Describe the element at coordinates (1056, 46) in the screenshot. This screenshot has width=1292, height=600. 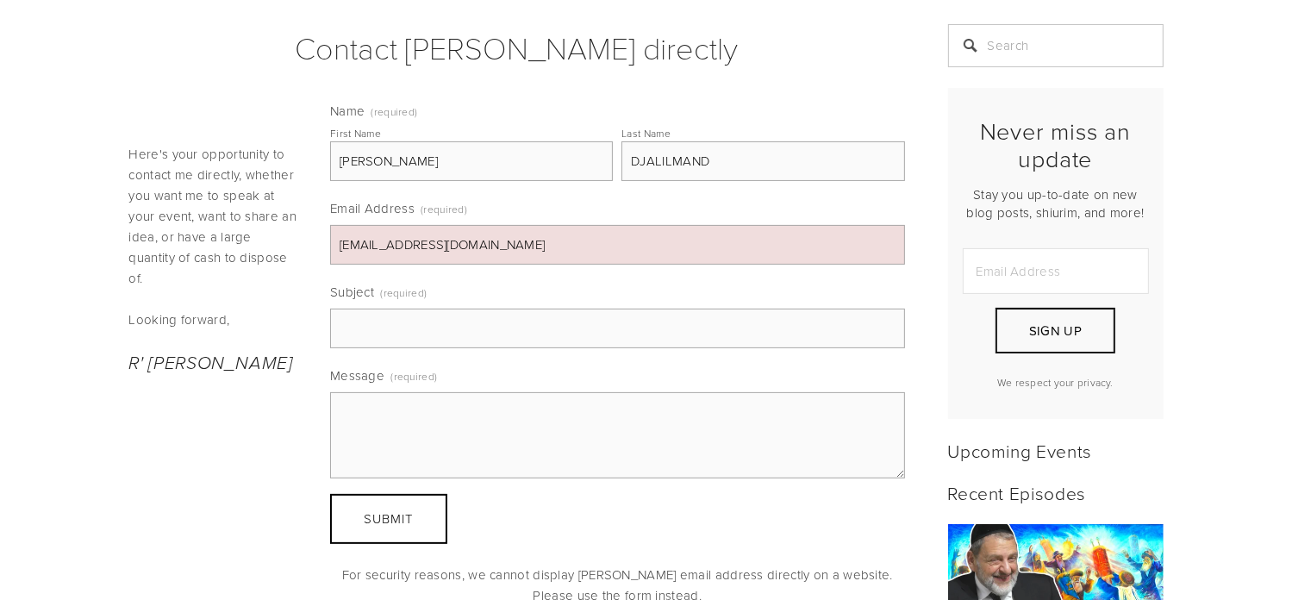
I see `input: Search` at that location.